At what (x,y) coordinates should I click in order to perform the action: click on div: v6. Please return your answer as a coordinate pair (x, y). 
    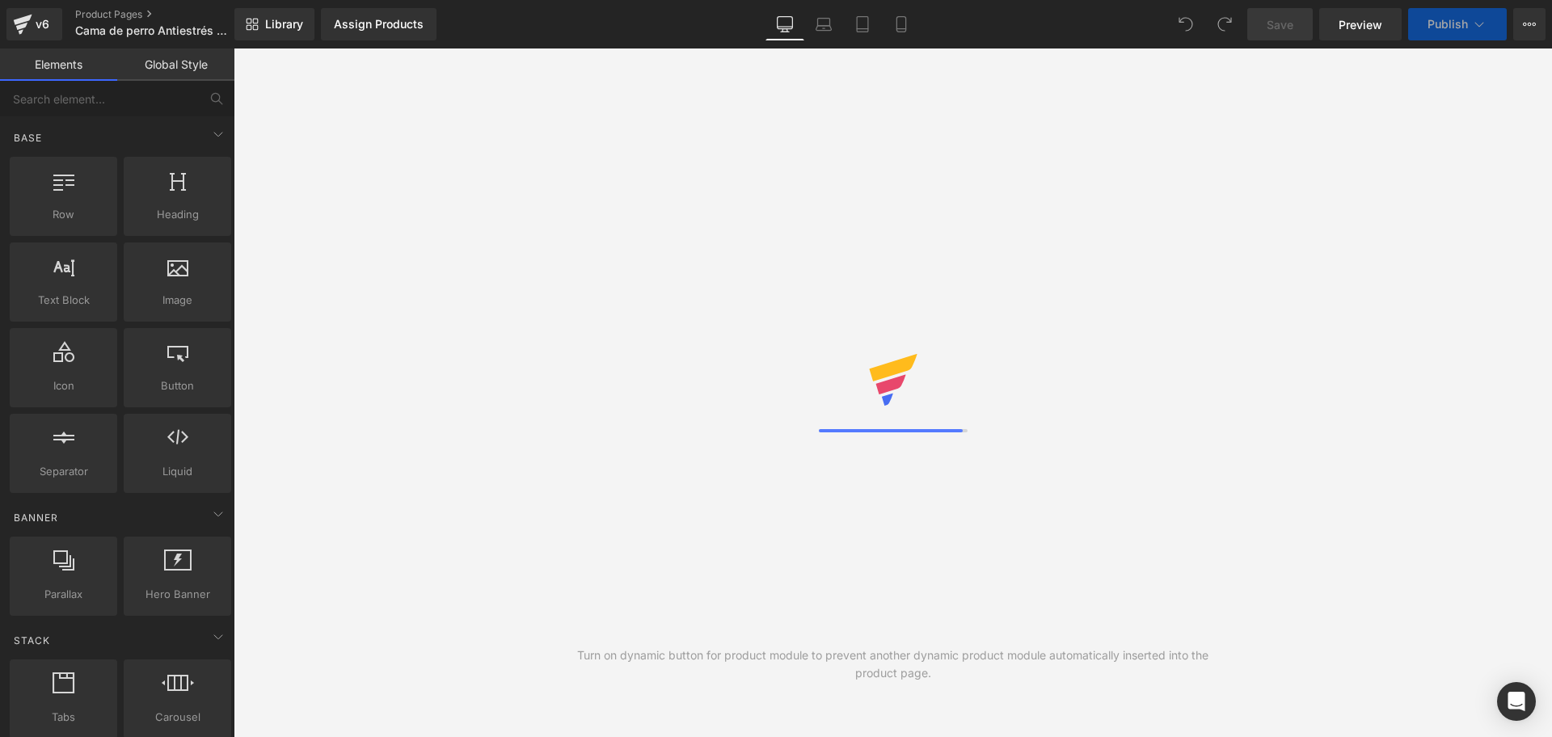
    Looking at the image, I should click on (42, 24).